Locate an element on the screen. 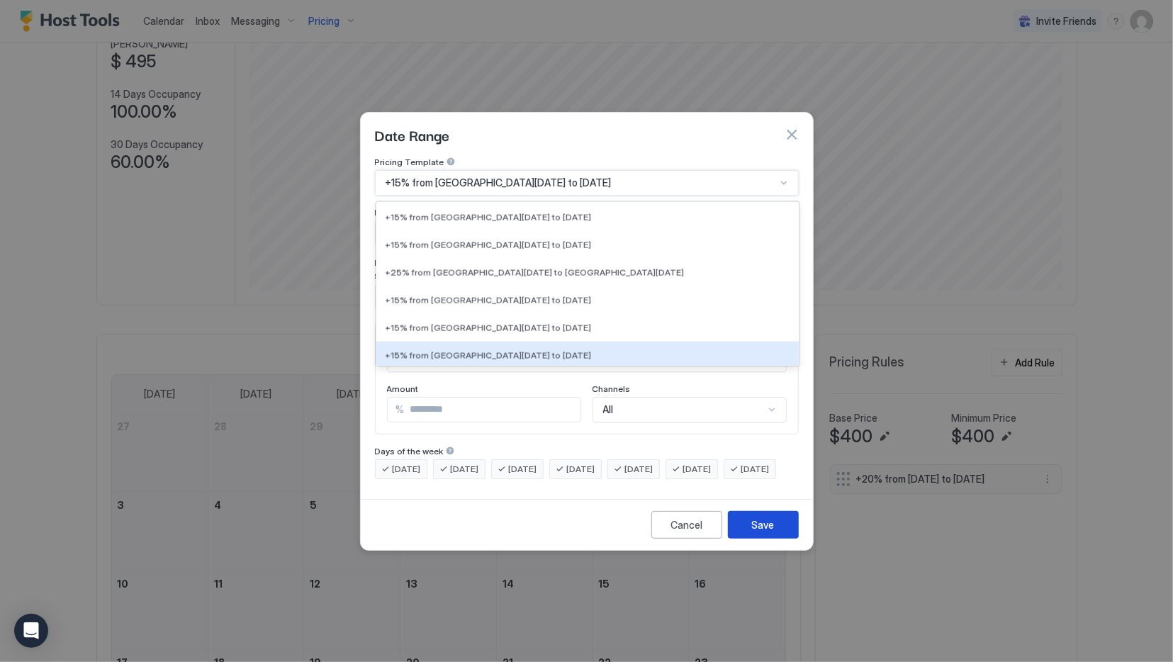 This screenshot has height=662, width=1173. span: Start Date is located at coordinates (395, 276).